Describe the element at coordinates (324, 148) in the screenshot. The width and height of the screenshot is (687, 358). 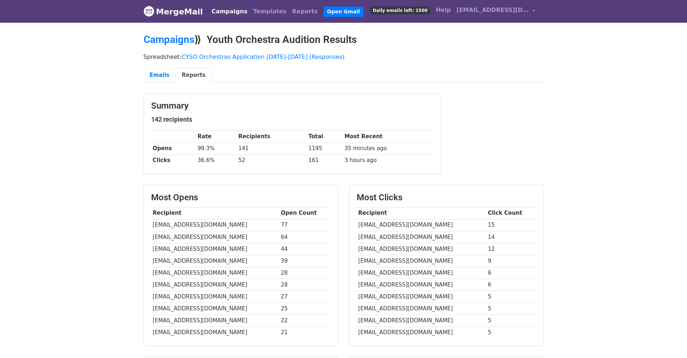
I see `td: 1195` at that location.